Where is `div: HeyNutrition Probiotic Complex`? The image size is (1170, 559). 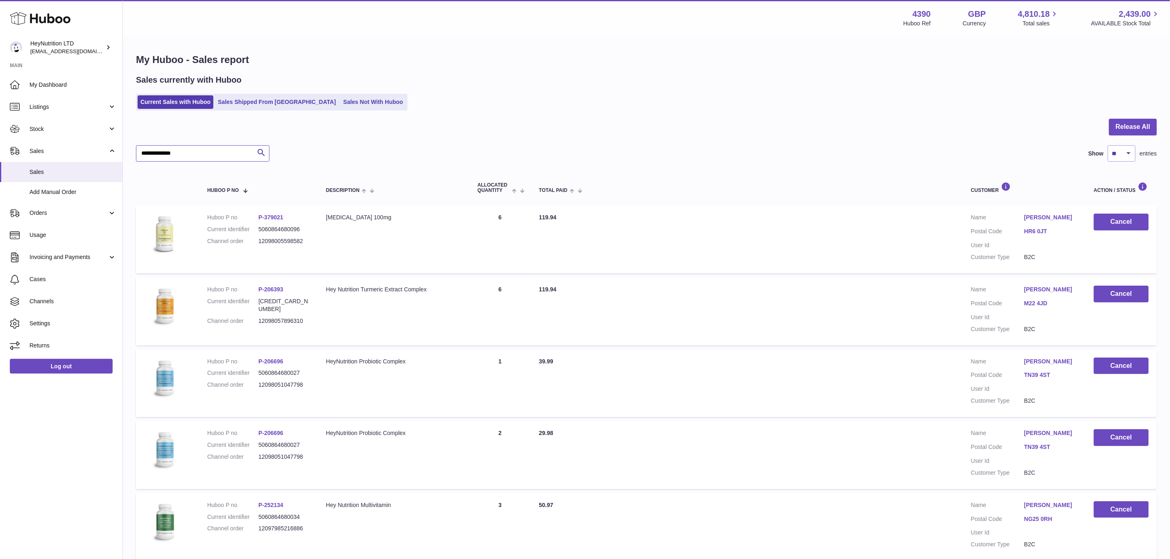 div: HeyNutrition Probiotic Complex is located at coordinates (393, 362).